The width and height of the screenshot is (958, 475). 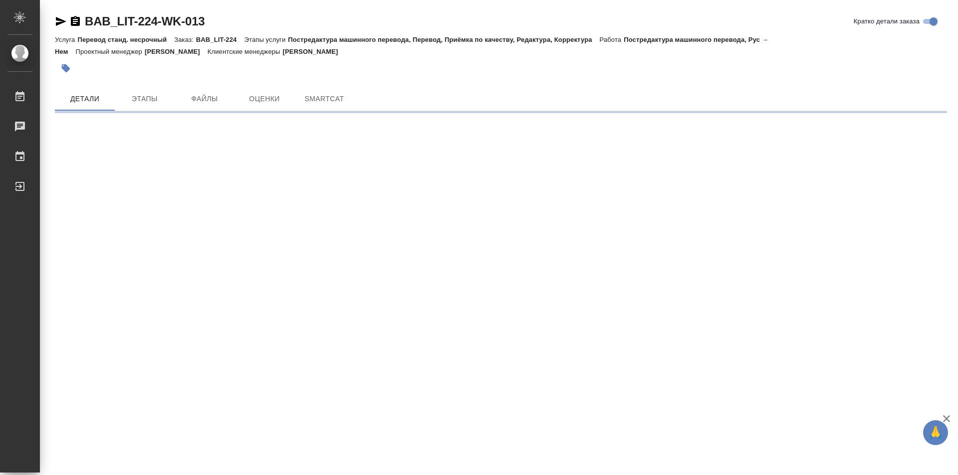 What do you see at coordinates (75, 21) in the screenshot?
I see `button: Скопировать ссылку` at bounding box center [75, 21].